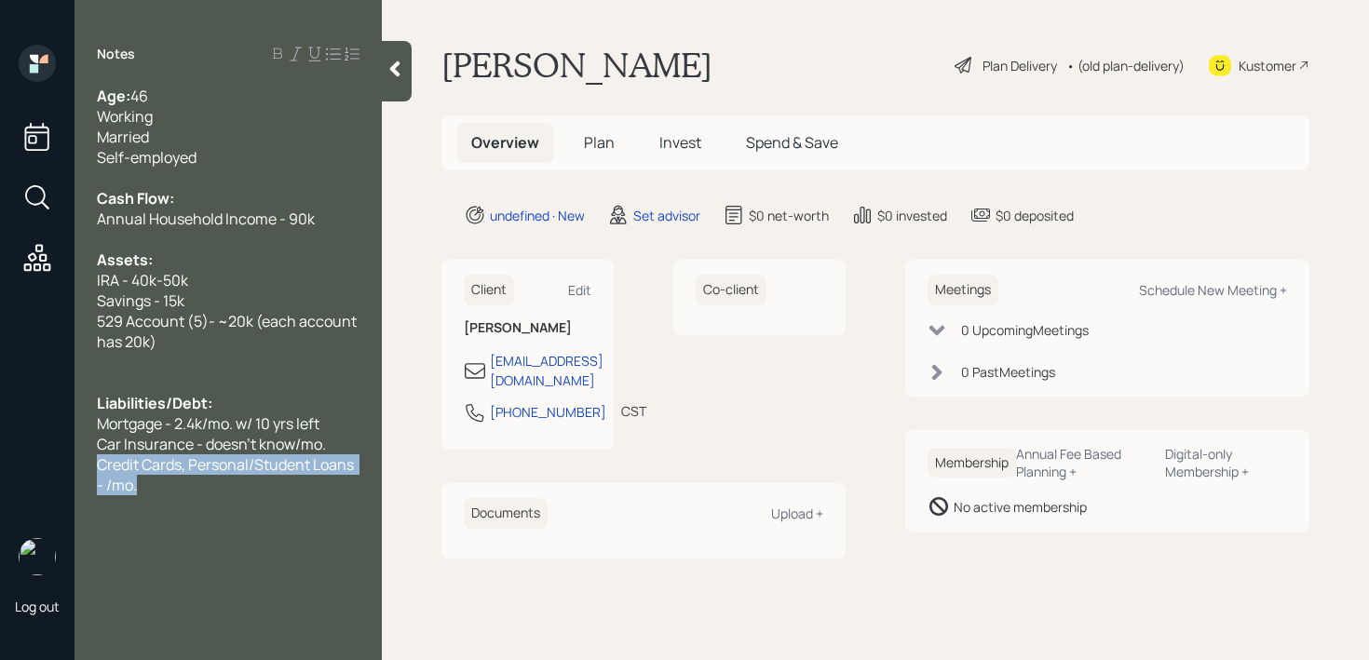  I want to click on div: Set advisor, so click(667, 215).